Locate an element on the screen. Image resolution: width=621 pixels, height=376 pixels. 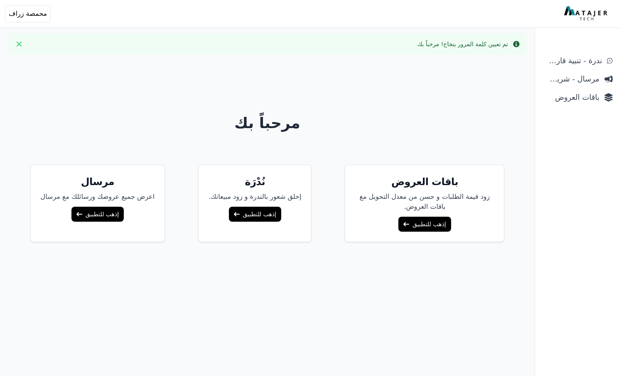
img: MatajerTech Logo is located at coordinates (587, 14).